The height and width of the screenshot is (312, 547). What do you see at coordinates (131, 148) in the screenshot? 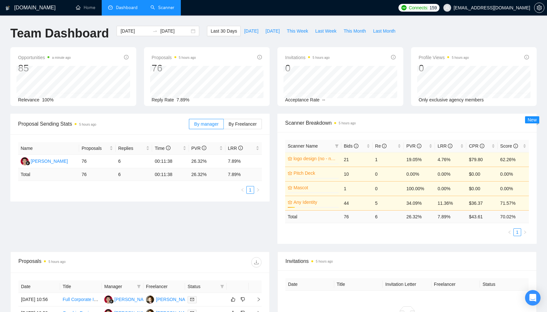
I see `span: Replies` at bounding box center [131, 148].